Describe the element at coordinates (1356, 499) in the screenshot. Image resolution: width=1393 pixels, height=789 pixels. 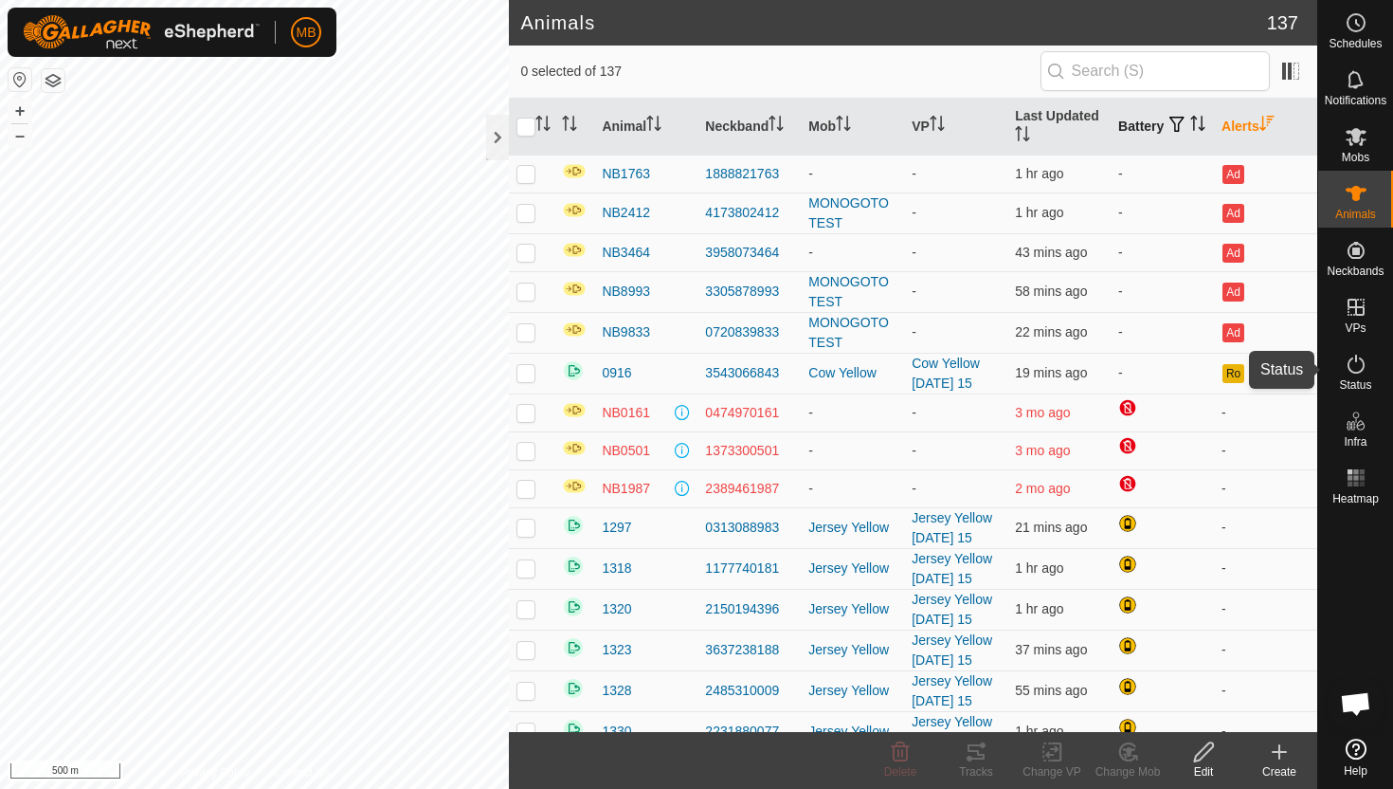
I see `span: Heatmap` at that location.